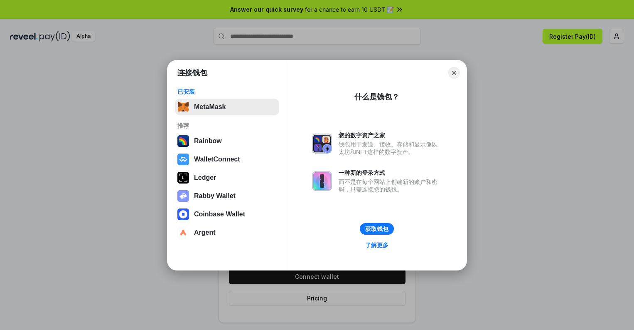 This screenshot has width=634, height=330. What do you see at coordinates (227, 177) in the screenshot?
I see `button: Ledger` at bounding box center [227, 177].